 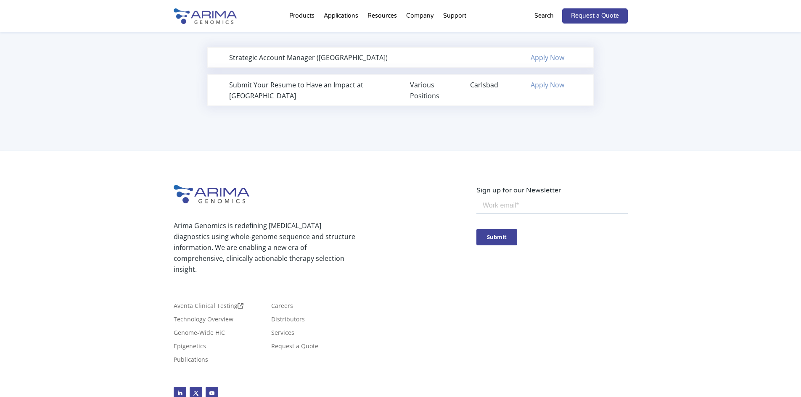 I want to click on div: Various Positions, so click(x=431, y=90).